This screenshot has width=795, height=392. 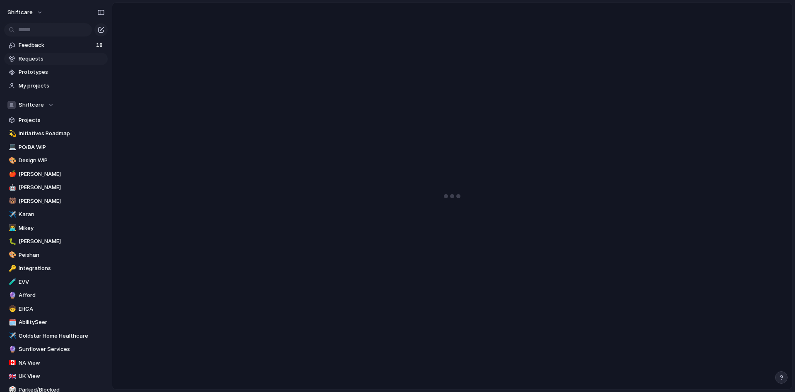 I want to click on span: Initiatives Roadmap, so click(x=62, y=133).